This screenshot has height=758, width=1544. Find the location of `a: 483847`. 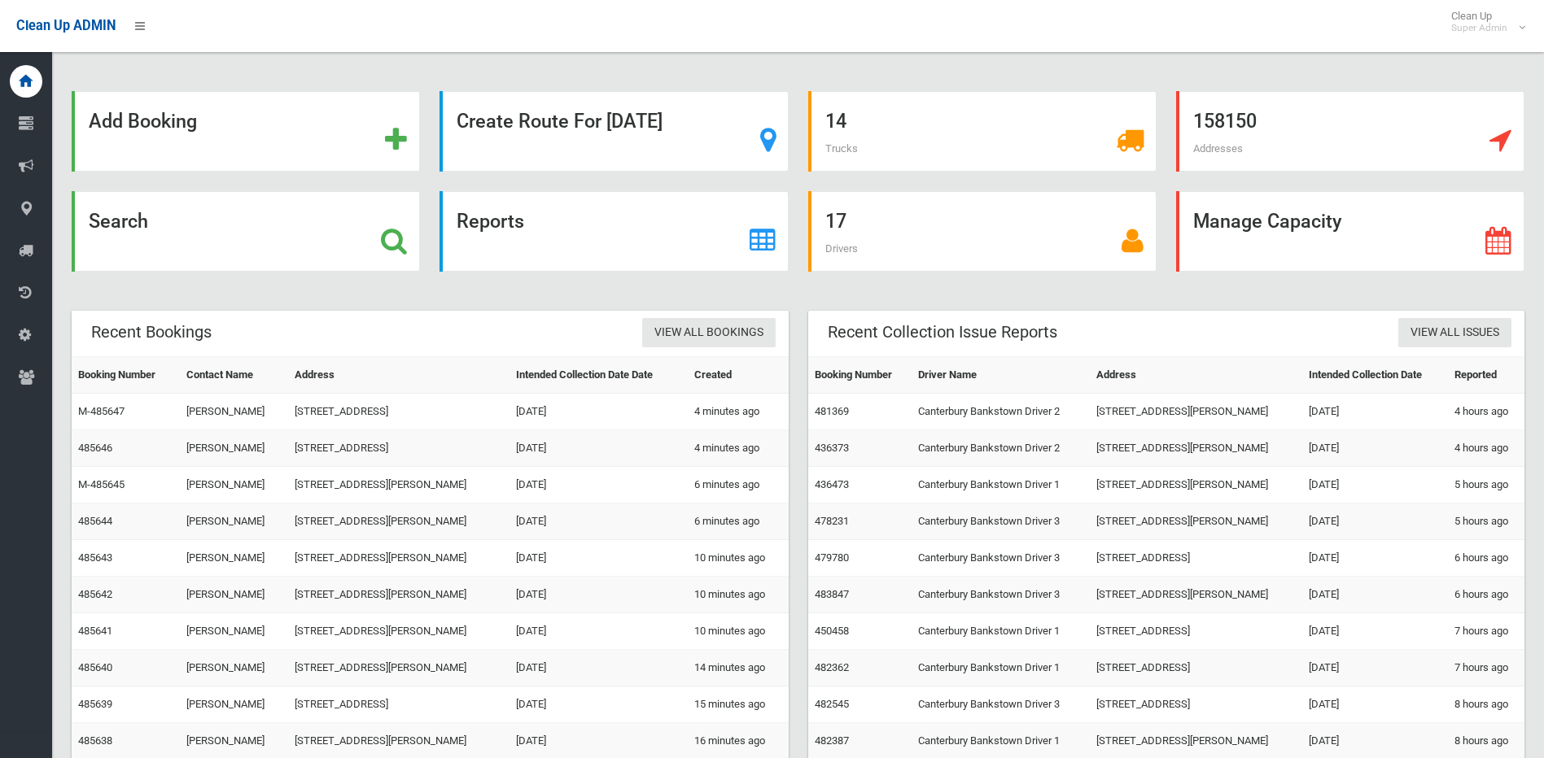

a: 483847 is located at coordinates (832, 594).